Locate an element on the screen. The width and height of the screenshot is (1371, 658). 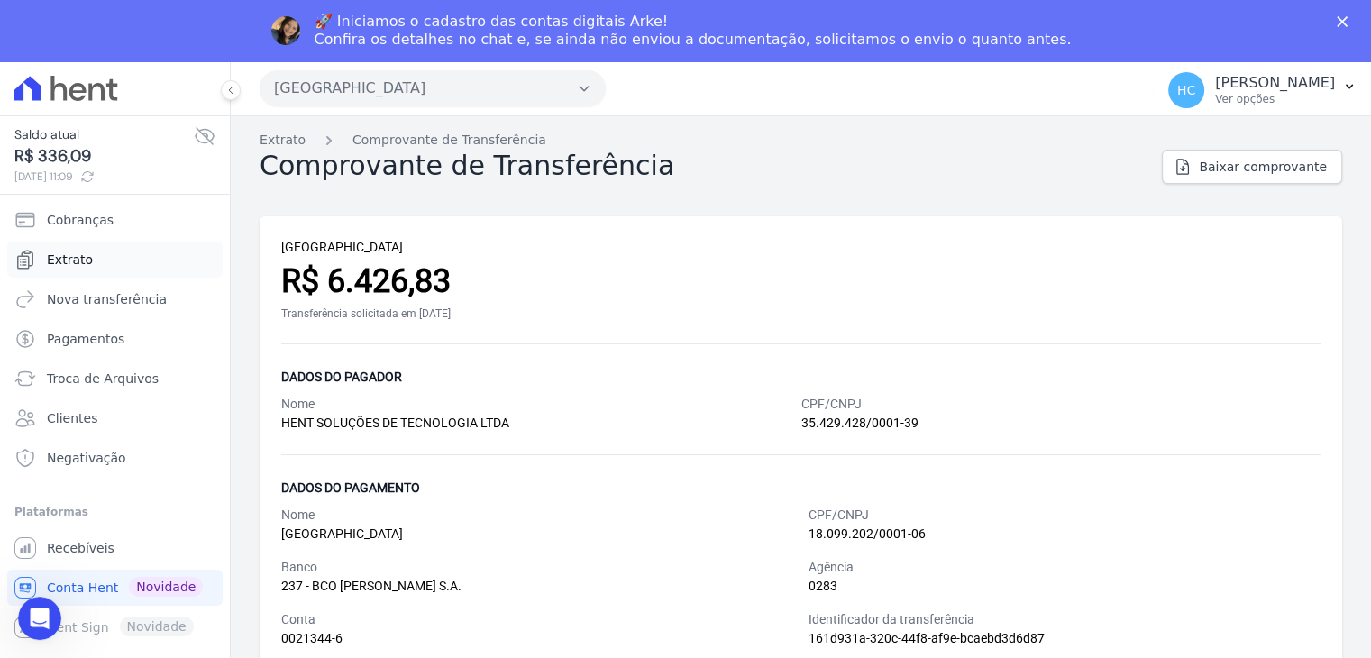
span: Negativação is located at coordinates (87, 458).